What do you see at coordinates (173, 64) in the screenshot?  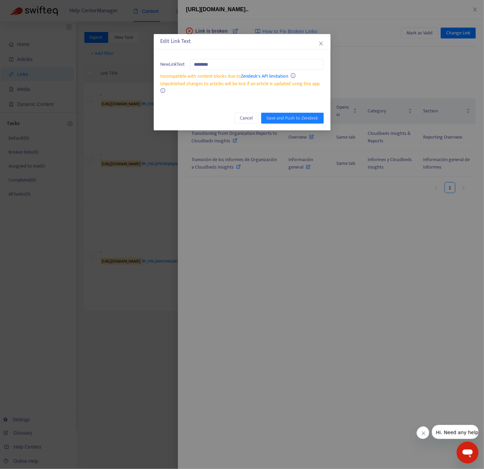 I see `span: New Link Text` at bounding box center [173, 64].